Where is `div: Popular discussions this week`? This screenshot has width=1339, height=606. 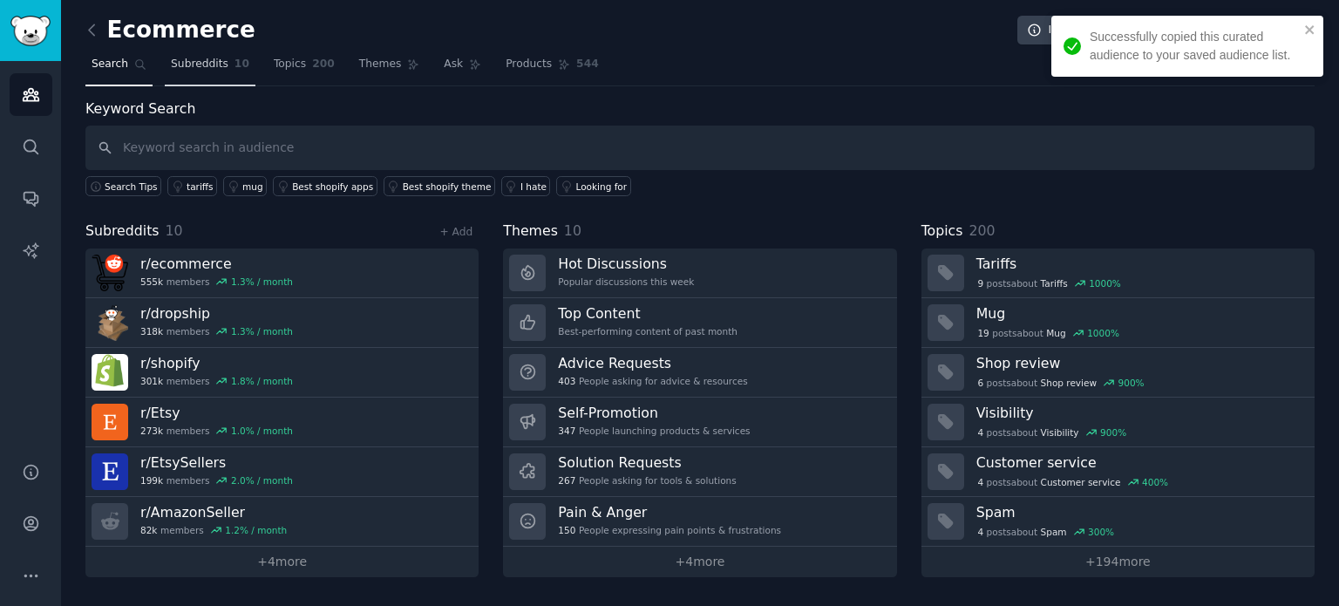
div: Popular discussions this week is located at coordinates (626, 282).